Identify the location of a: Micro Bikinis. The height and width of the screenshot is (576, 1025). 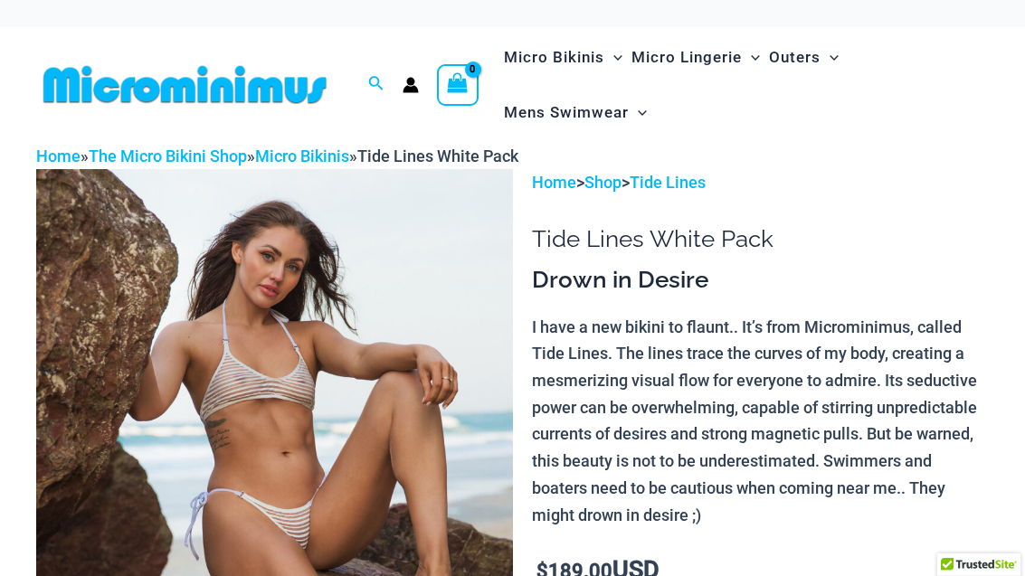
(302, 156).